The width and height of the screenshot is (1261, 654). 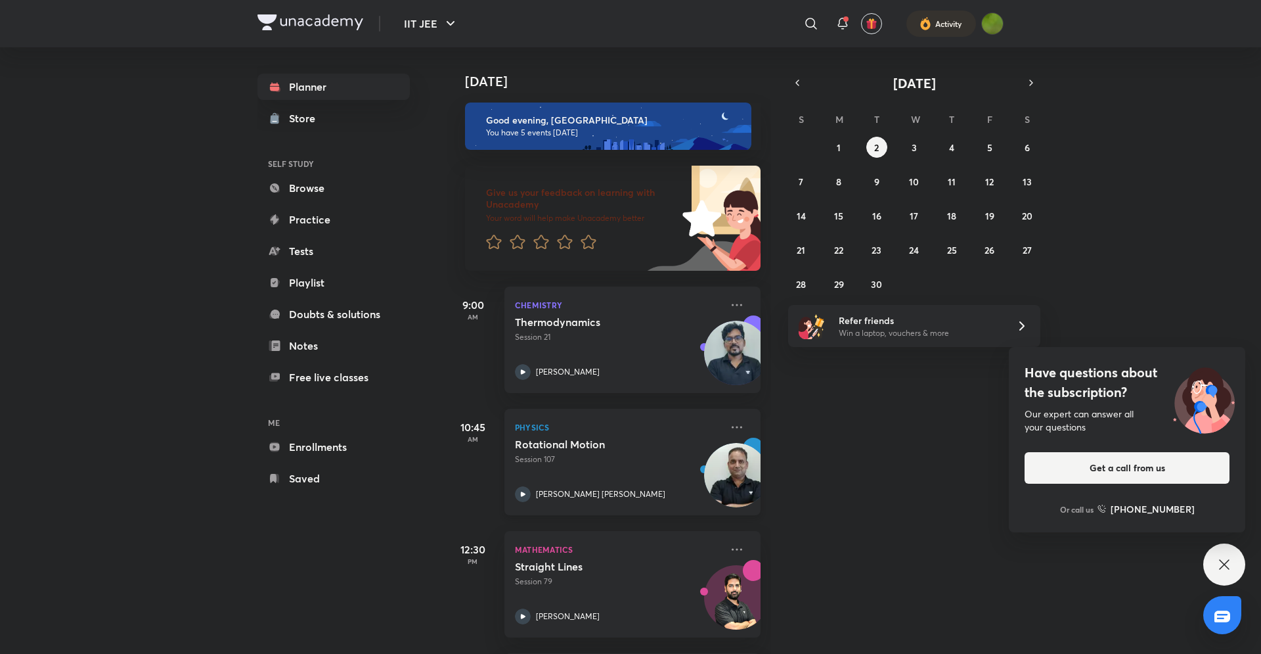 What do you see at coordinates (877, 119) in the screenshot?
I see `abbr: Tuesday` at bounding box center [877, 119].